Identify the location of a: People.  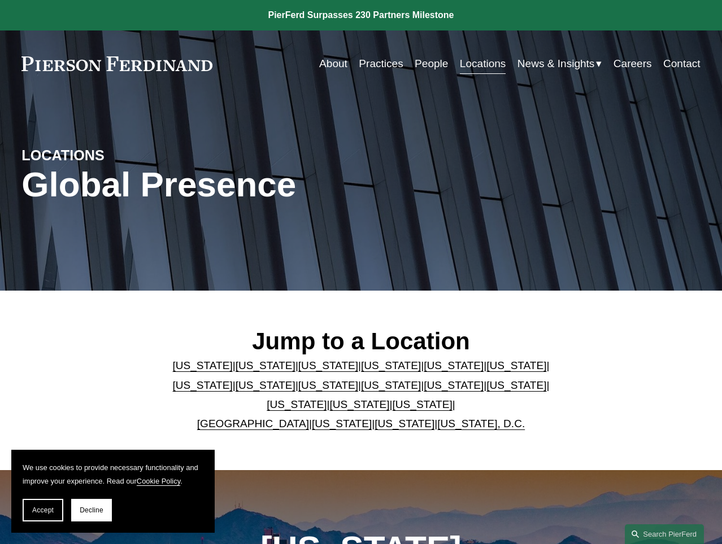
(431, 64).